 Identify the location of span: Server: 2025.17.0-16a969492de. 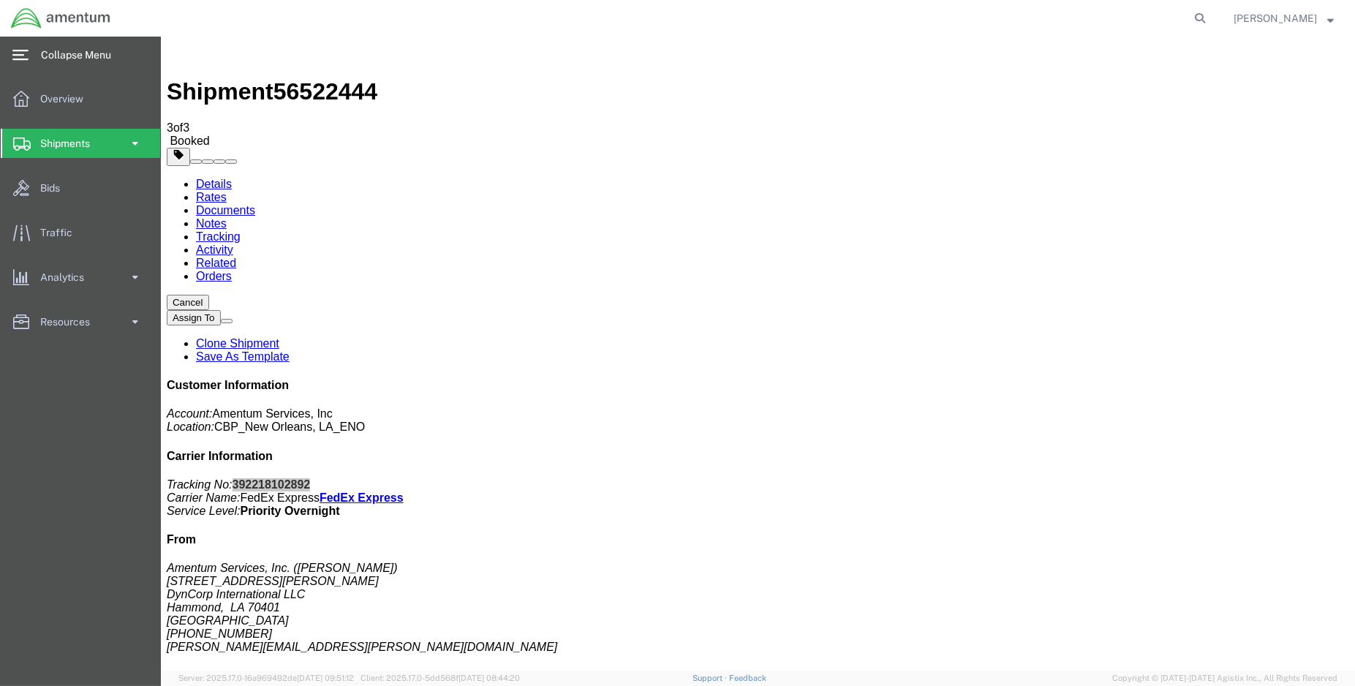
(266, 678).